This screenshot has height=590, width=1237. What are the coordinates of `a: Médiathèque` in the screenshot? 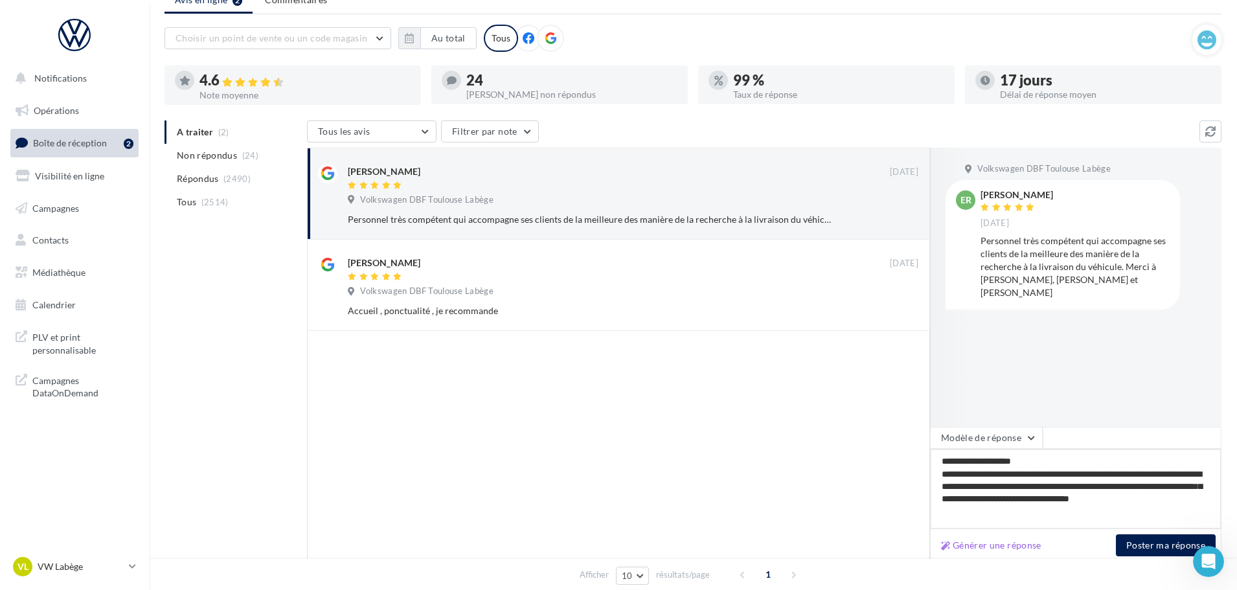 It's located at (74, 273).